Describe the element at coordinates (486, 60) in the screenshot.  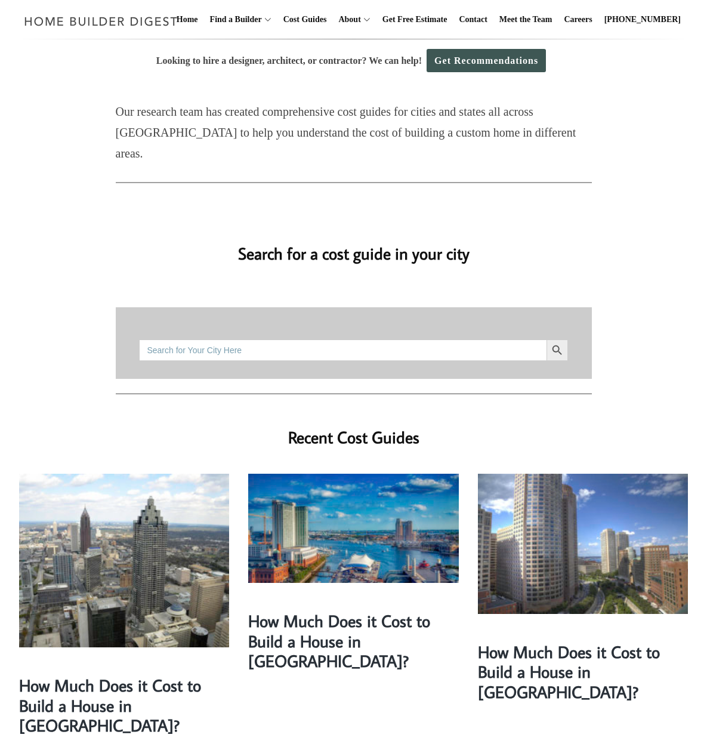
I see `a: Get Recommendations` at that location.